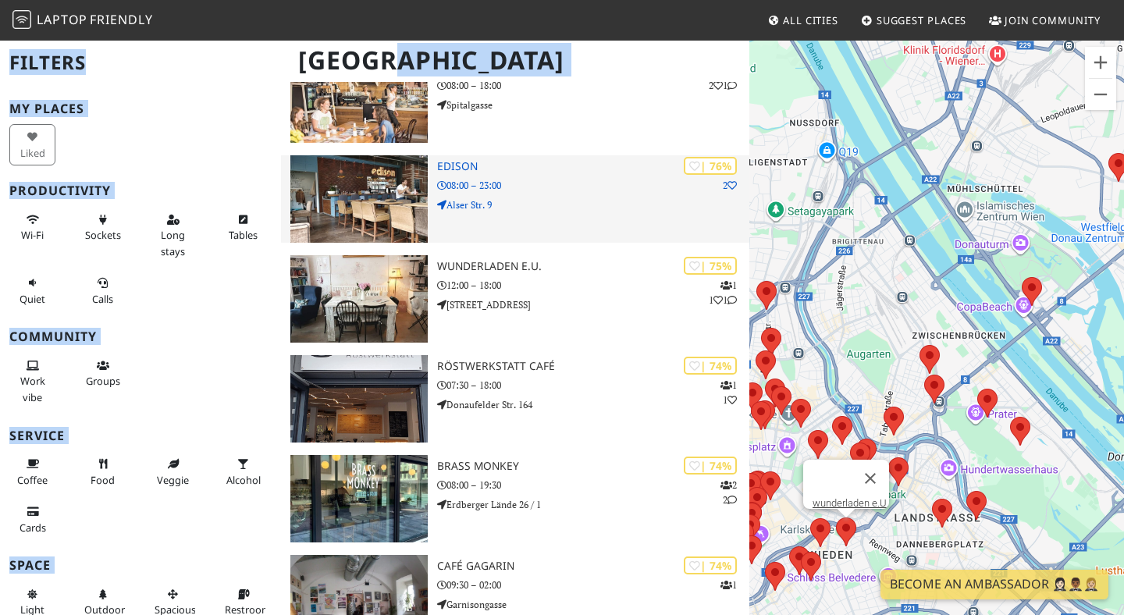  I want to click on button: Coffee, so click(32, 472).